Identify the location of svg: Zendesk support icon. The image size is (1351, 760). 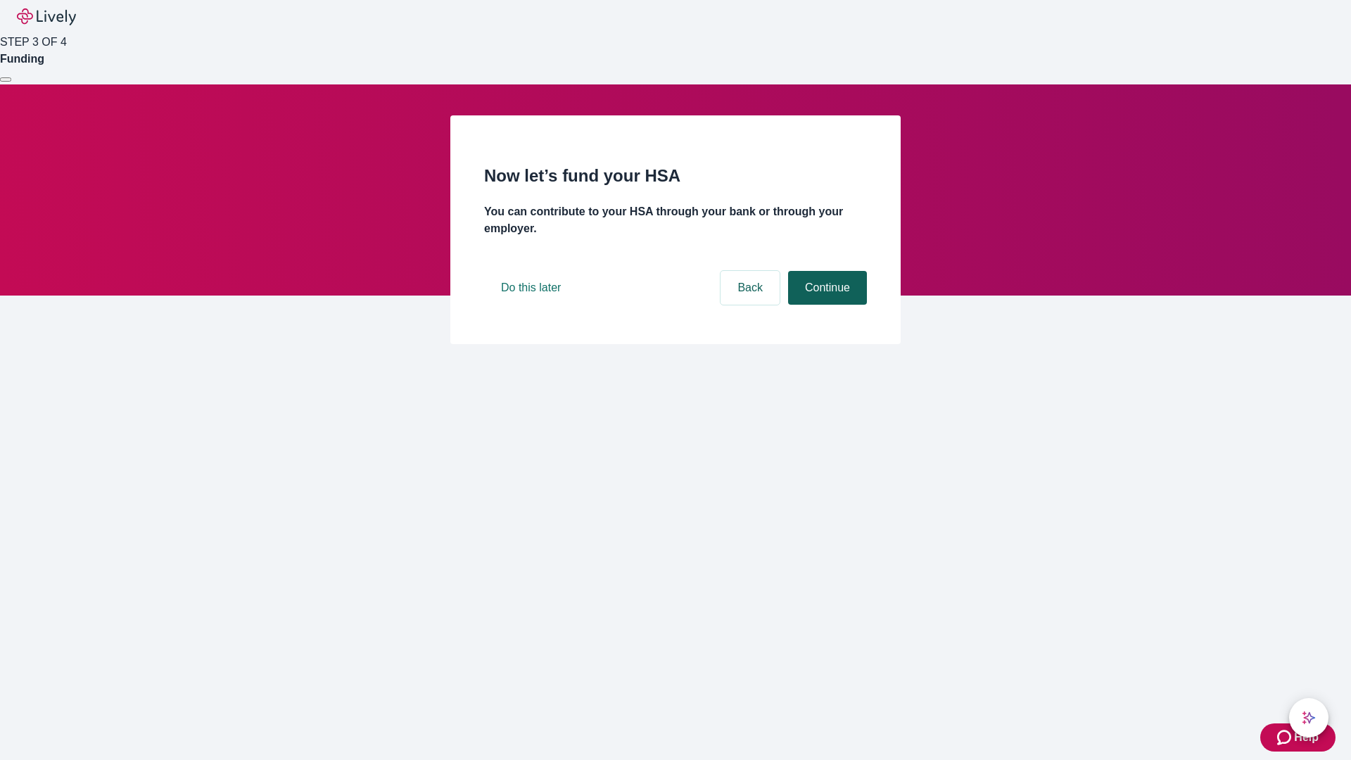
(1285, 737).